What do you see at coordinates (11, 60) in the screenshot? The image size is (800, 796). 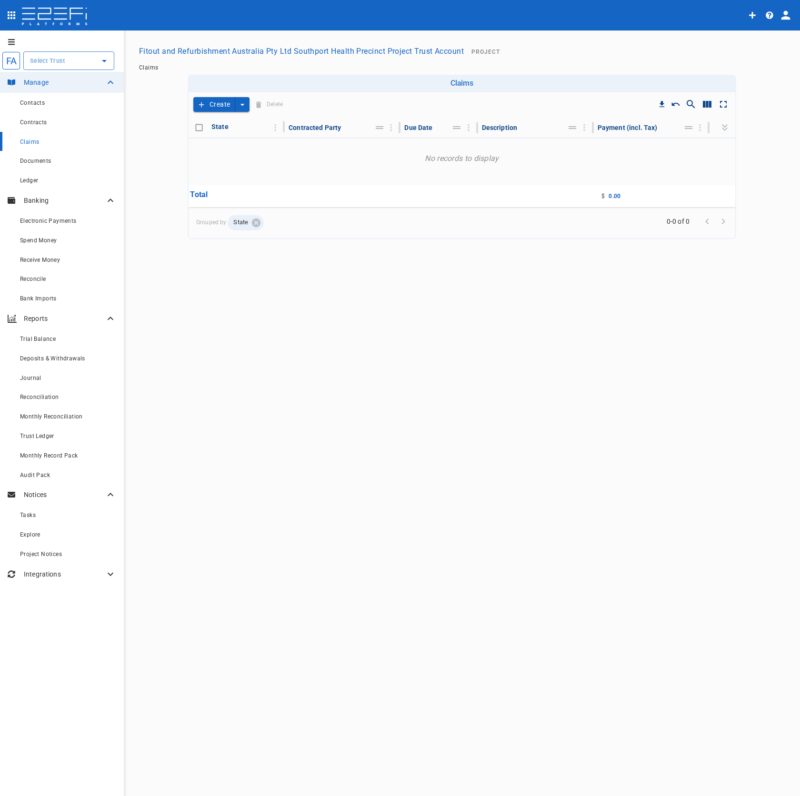 I see `div: FA` at bounding box center [11, 60].